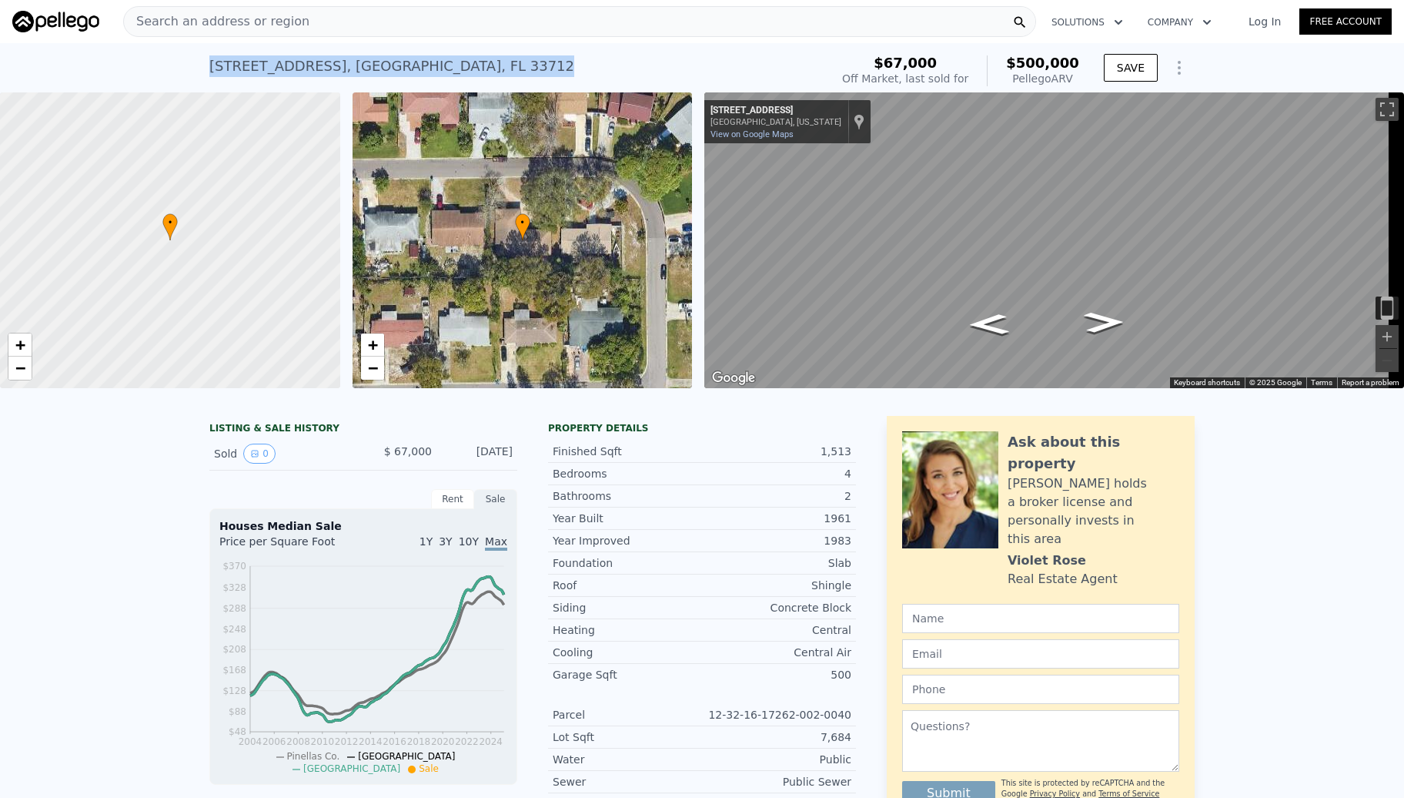 Image resolution: width=1404 pixels, height=798 pixels. I want to click on div: Bathrooms, so click(627, 496).